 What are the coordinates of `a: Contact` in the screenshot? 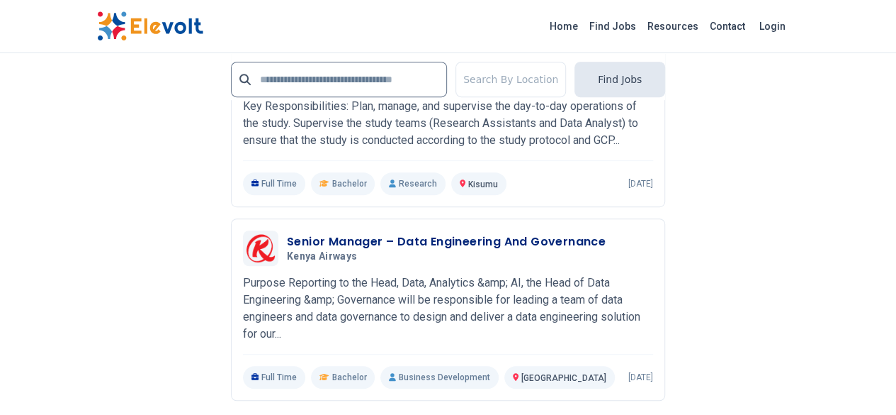 It's located at (728, 26).